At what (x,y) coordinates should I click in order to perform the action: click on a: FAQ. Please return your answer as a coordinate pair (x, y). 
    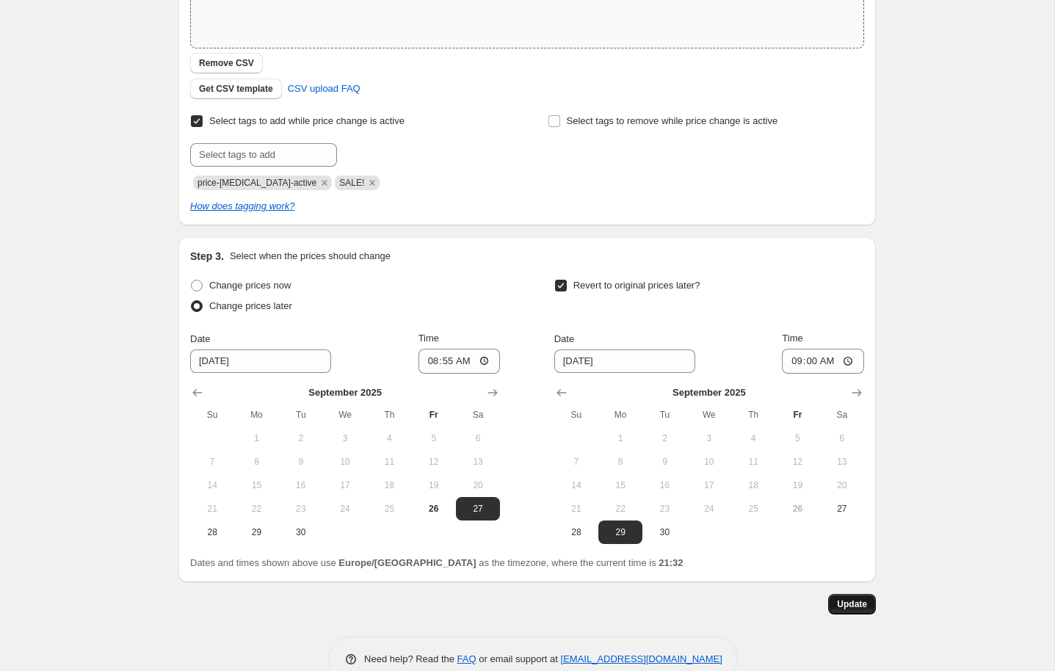
    Looking at the image, I should click on (467, 658).